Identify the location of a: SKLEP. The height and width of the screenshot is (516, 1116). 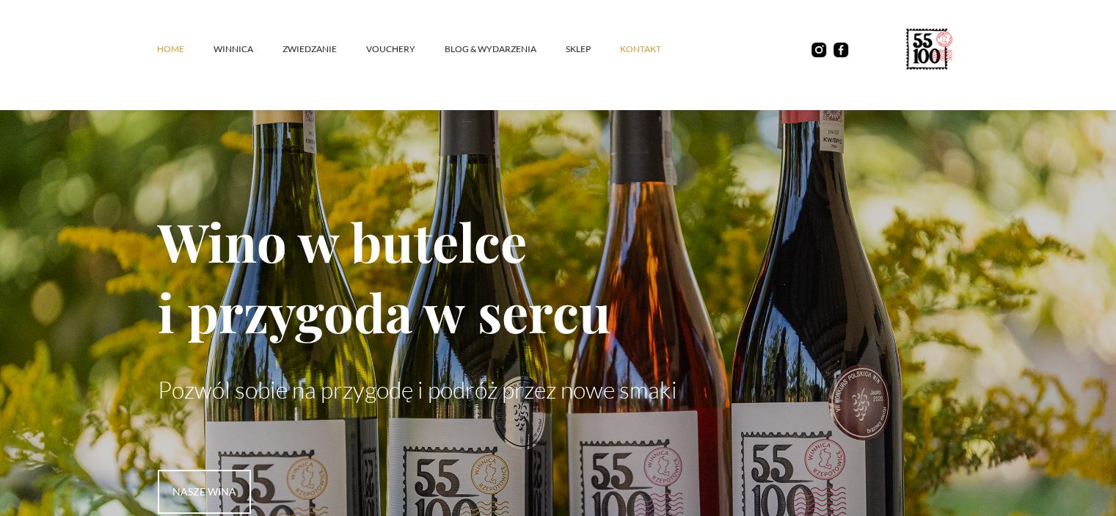
(593, 49).